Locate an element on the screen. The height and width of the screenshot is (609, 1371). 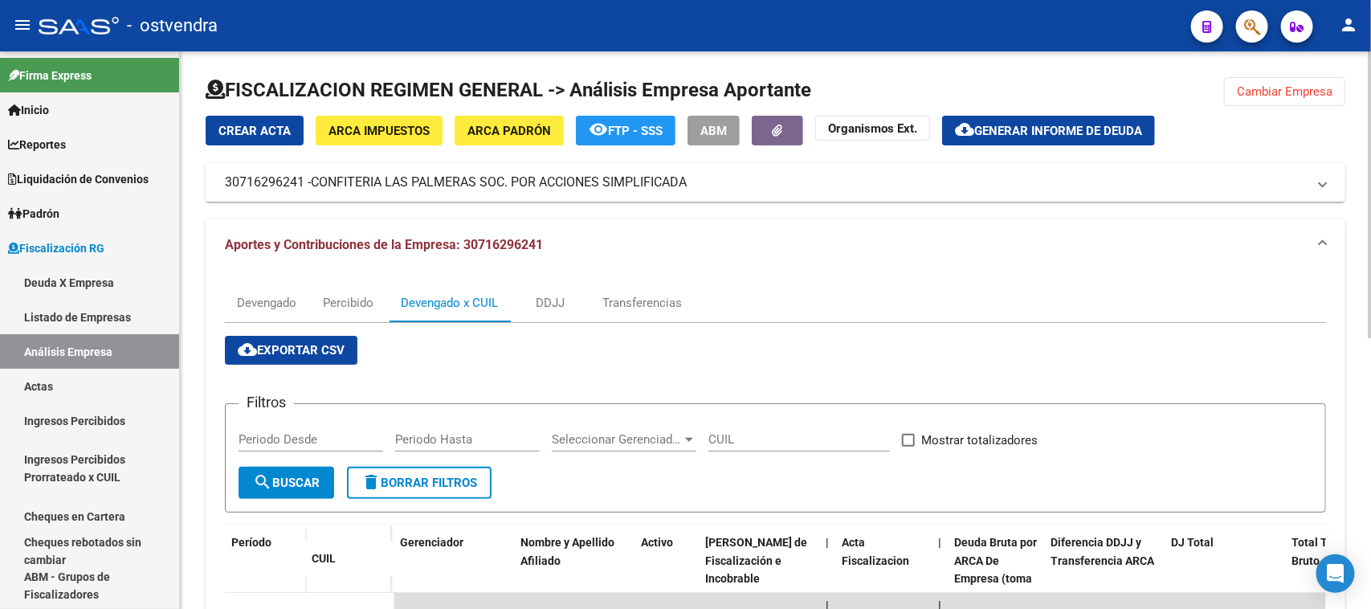
span: Borrar Filtros is located at coordinates (419, 483).